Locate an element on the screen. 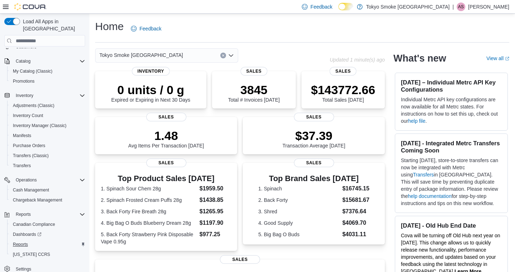 The width and height of the screenshot is (515, 272). span: Cash Management is located at coordinates (31, 190).